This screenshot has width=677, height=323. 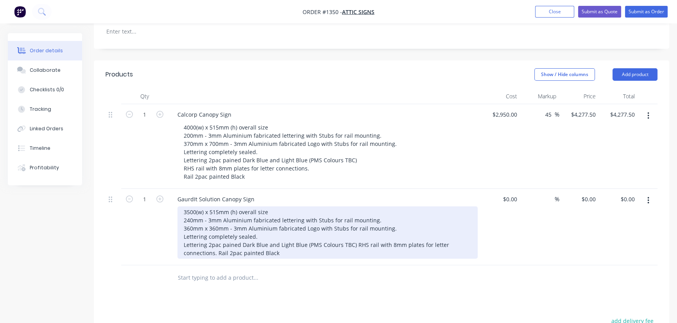 What do you see at coordinates (45, 148) in the screenshot?
I see `button: Timeline` at bounding box center [45, 148].